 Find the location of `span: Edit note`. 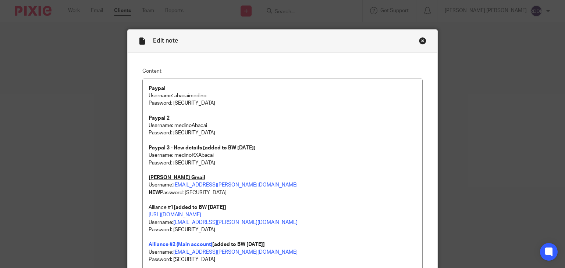

span: Edit note is located at coordinates (165, 41).